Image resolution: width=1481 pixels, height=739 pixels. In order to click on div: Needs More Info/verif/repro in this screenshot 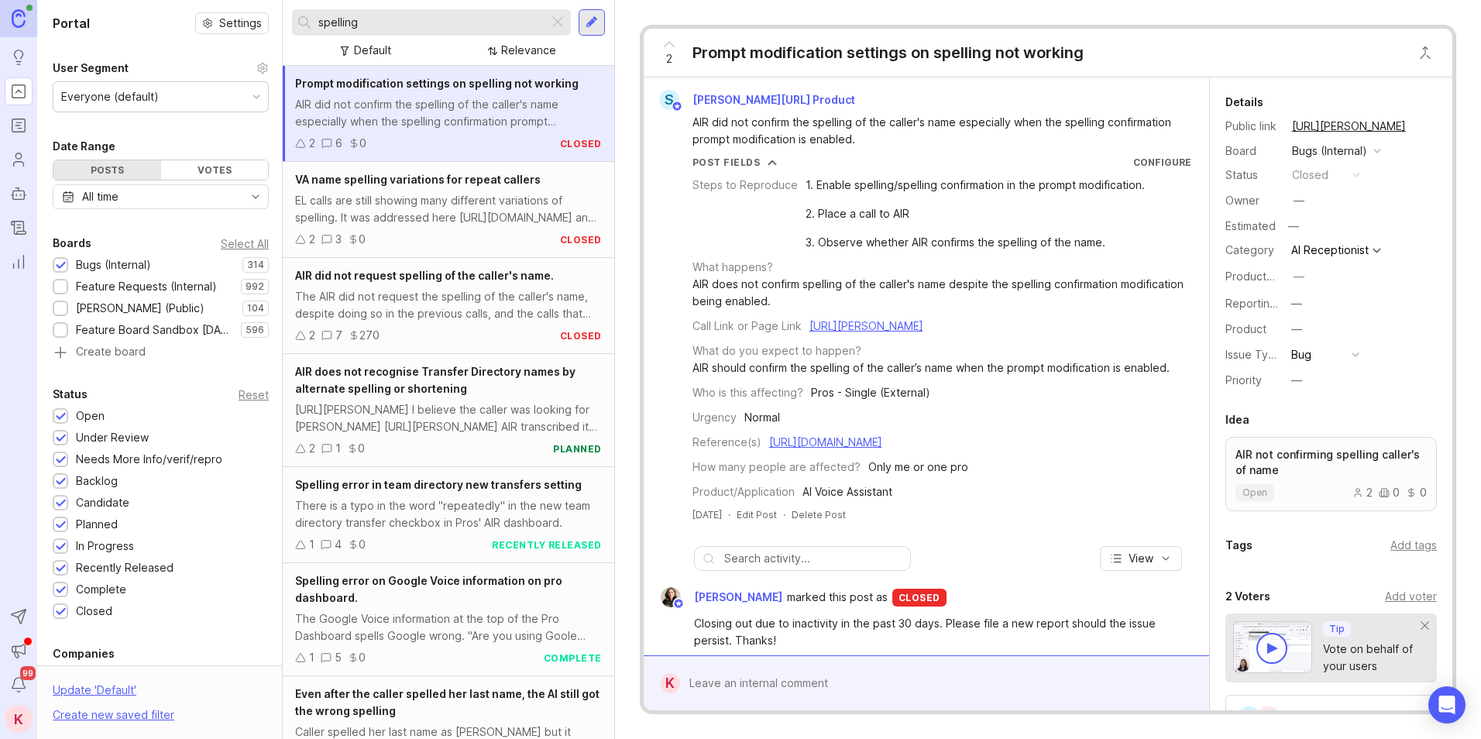, I will do `click(149, 459)`.